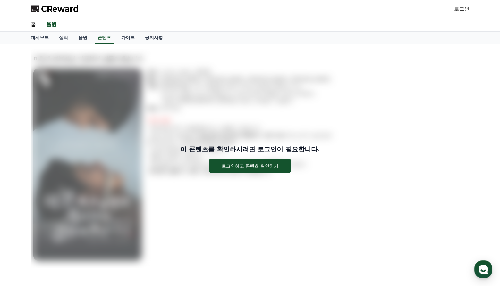  What do you see at coordinates (55, 9) in the screenshot?
I see `a: CReward` at bounding box center [55, 9].